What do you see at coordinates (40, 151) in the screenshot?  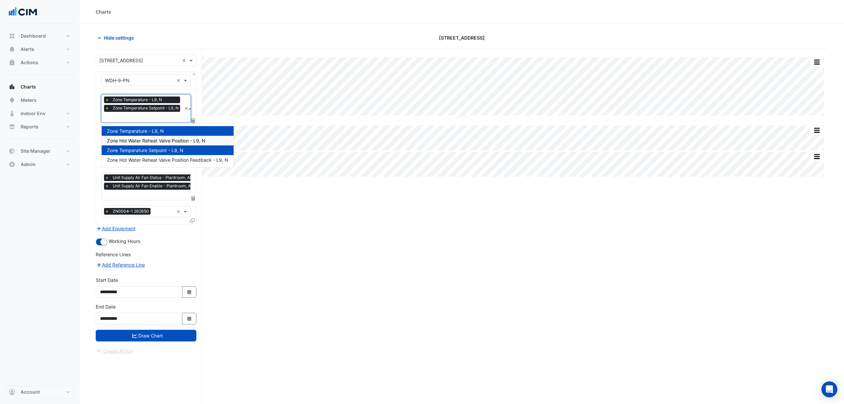 I see `button: Site Manager` at bounding box center [40, 151].